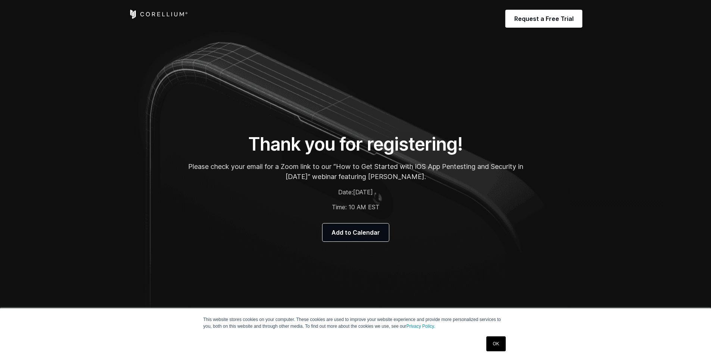 The height and width of the screenshot is (361, 711). Describe the element at coordinates (356, 144) in the screenshot. I see `h1: Thank you for registering!` at that location.